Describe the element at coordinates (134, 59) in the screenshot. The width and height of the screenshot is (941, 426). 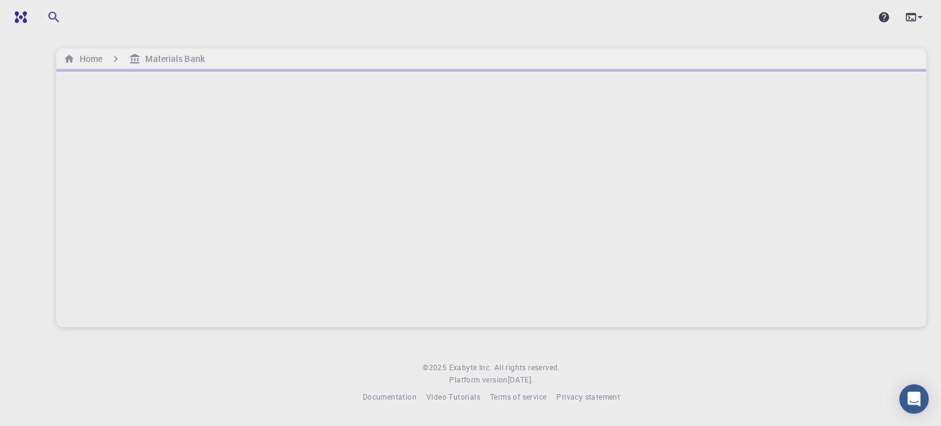
I see `nav: breadcrumb` at that location.